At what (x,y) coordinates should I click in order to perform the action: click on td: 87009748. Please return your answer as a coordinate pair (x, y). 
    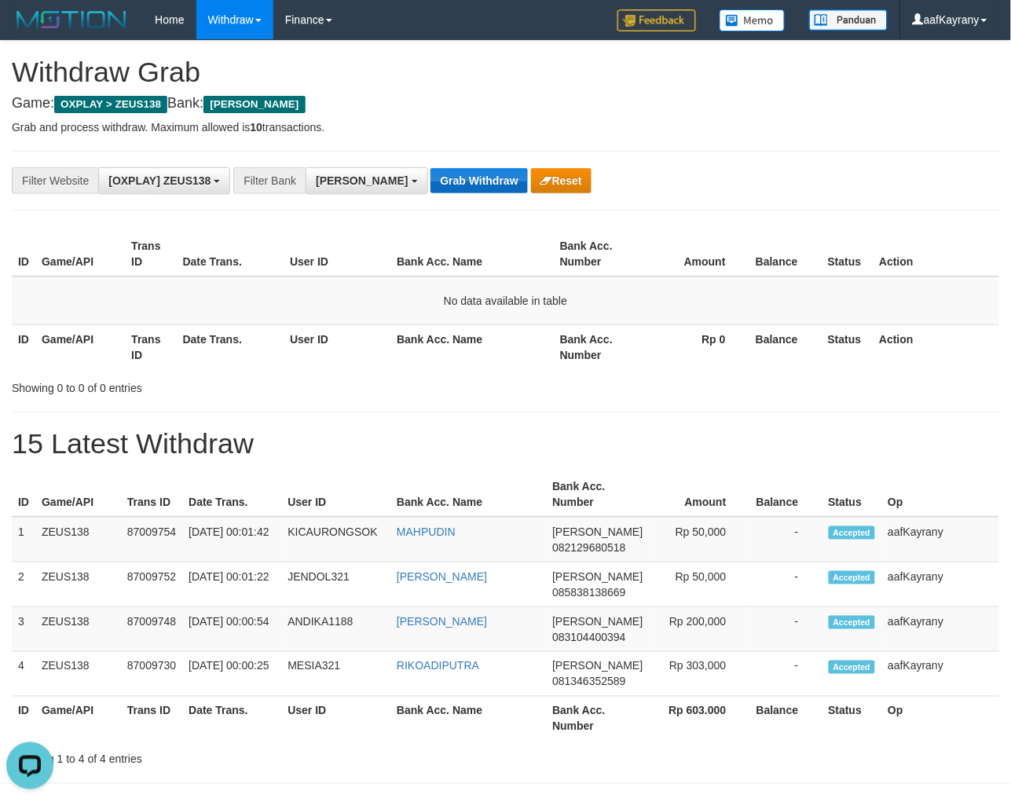
    Looking at the image, I should click on (152, 629).